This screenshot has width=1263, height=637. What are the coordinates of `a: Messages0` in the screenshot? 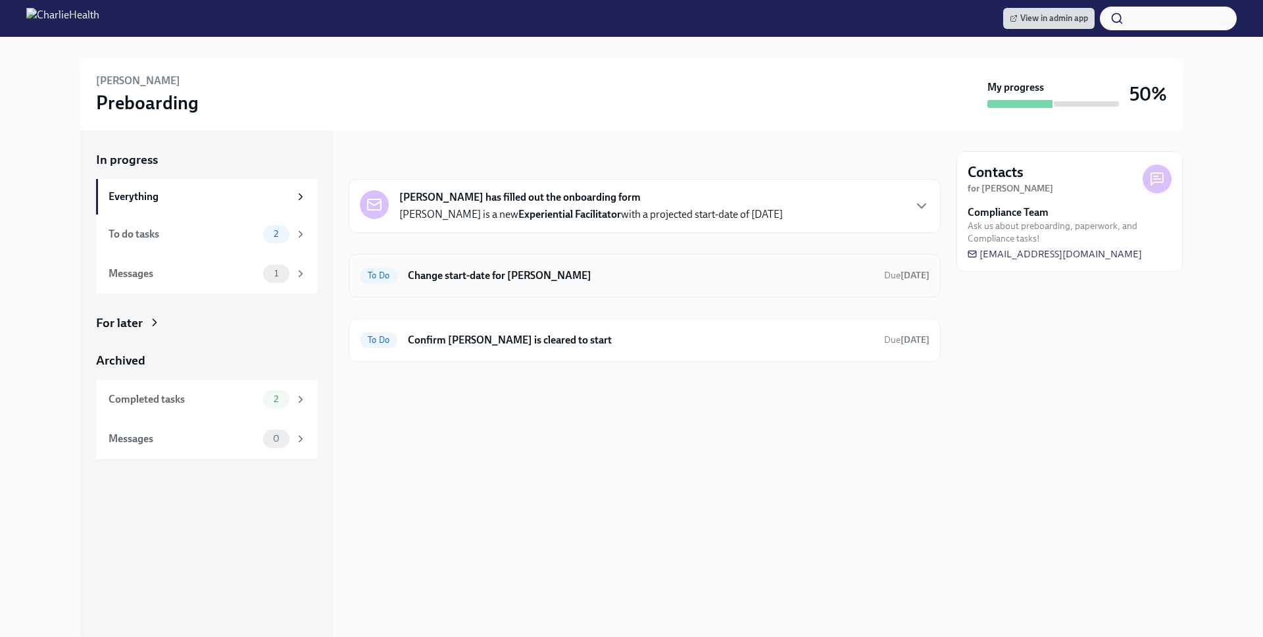 It's located at (207, 439).